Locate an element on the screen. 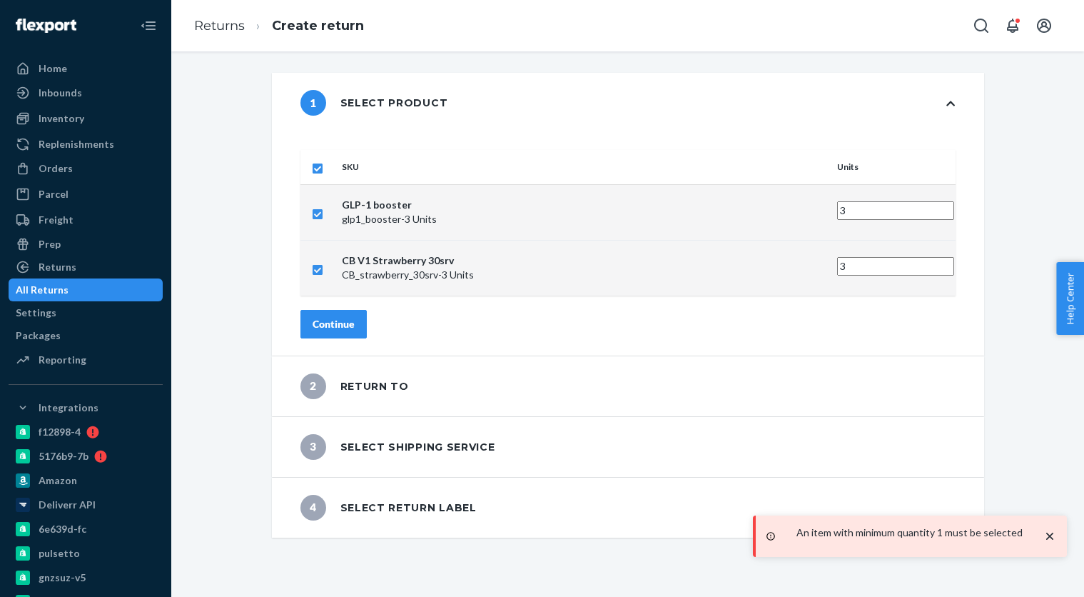 The height and width of the screenshot is (597, 1084). a: Inbounds is located at coordinates (86, 93).